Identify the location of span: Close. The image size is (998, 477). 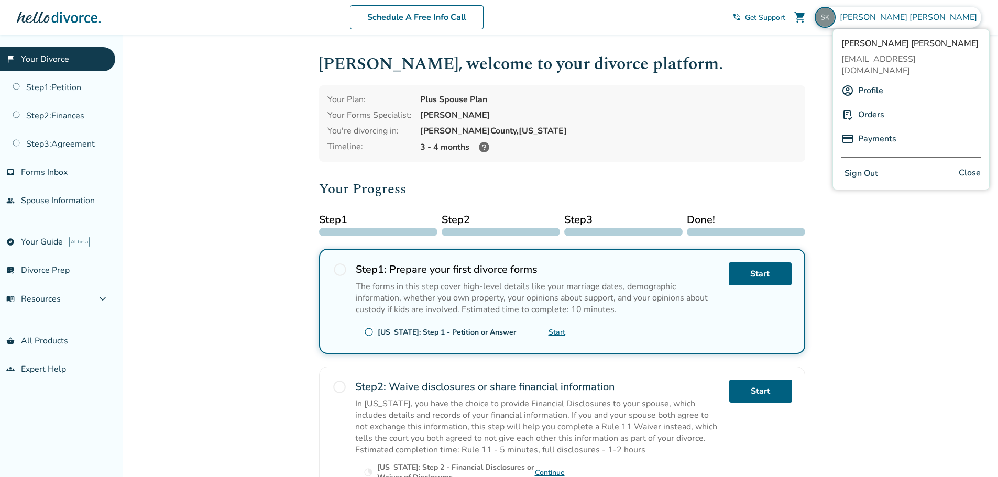
(970, 173).